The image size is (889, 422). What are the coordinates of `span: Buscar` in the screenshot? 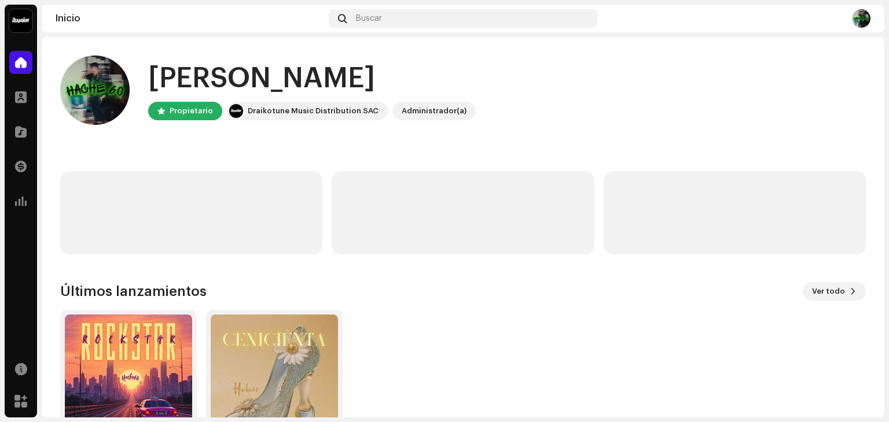 It's located at (369, 19).